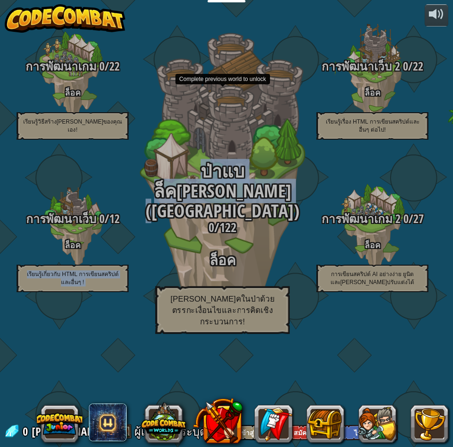  What do you see at coordinates (373, 125) in the screenshot?
I see `span: เรียนรู้เรื่อง HTML การเขียนสคริปต์และอื่นๆ ต่อไป!` at bounding box center [373, 125].